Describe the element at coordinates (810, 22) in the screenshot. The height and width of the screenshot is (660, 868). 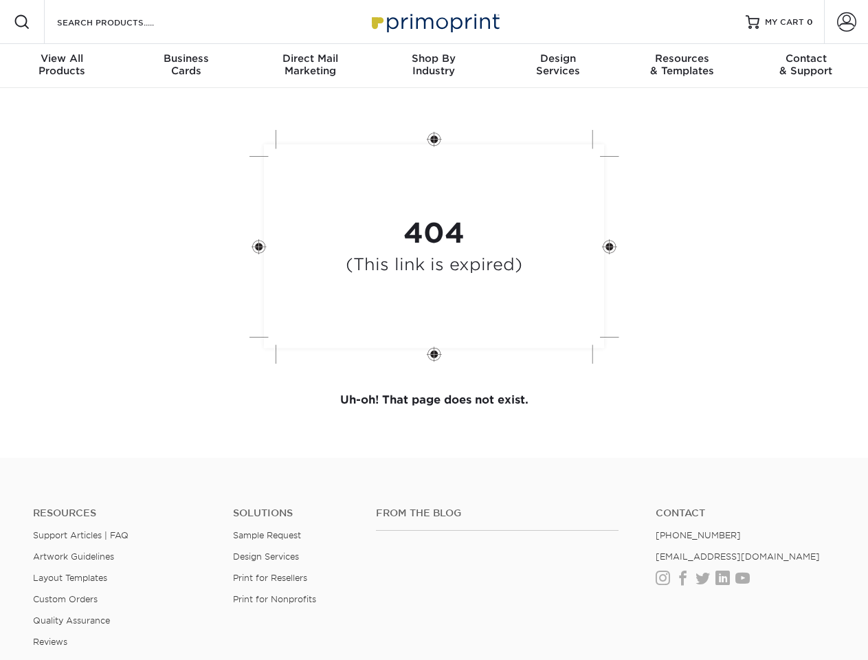
I see `span: 0` at that location.